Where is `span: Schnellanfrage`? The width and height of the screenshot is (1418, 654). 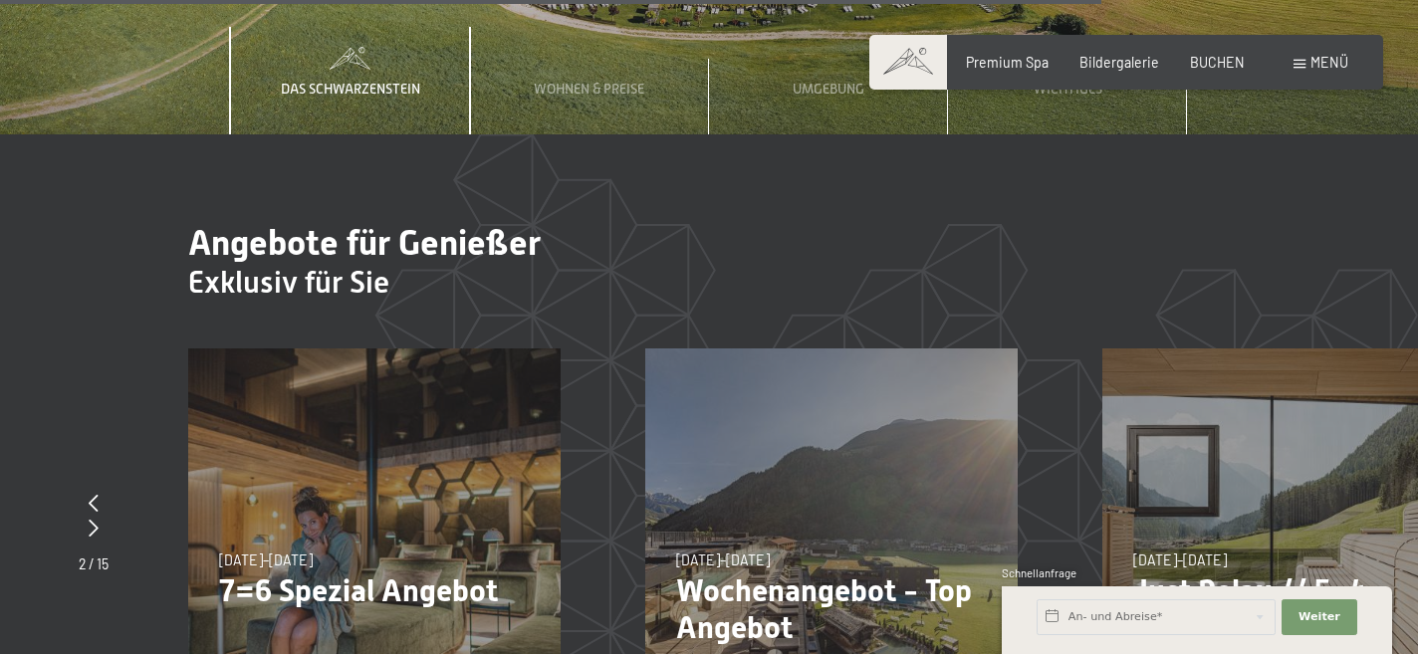 span: Schnellanfrage is located at coordinates (1039, 573).